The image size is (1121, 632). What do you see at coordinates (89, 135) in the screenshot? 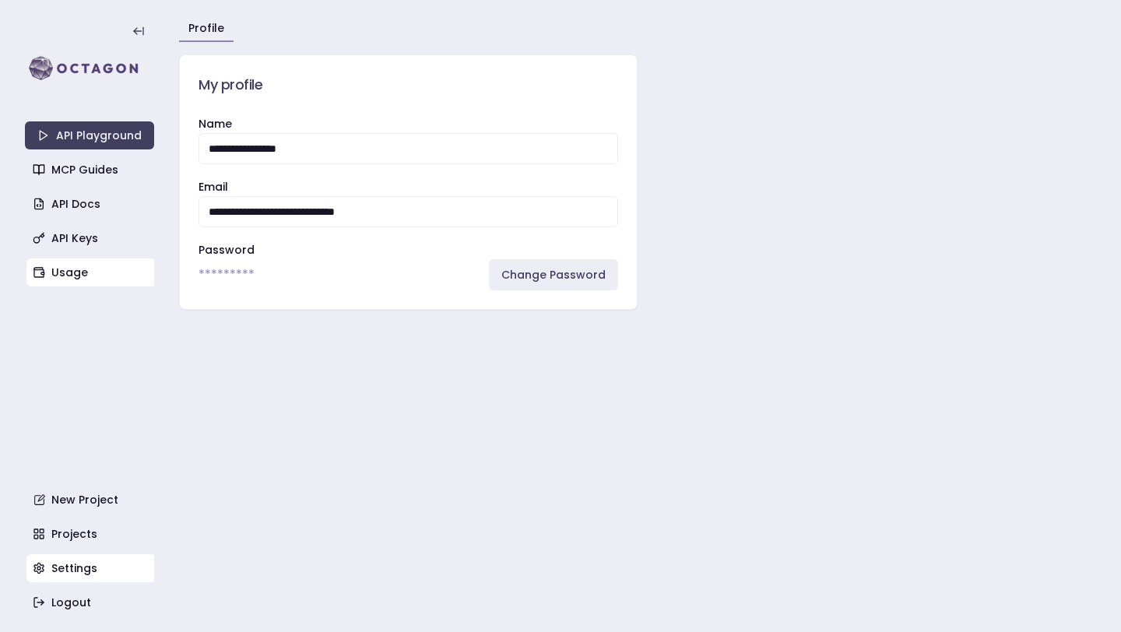
I see `a: API Playground` at bounding box center [89, 135].